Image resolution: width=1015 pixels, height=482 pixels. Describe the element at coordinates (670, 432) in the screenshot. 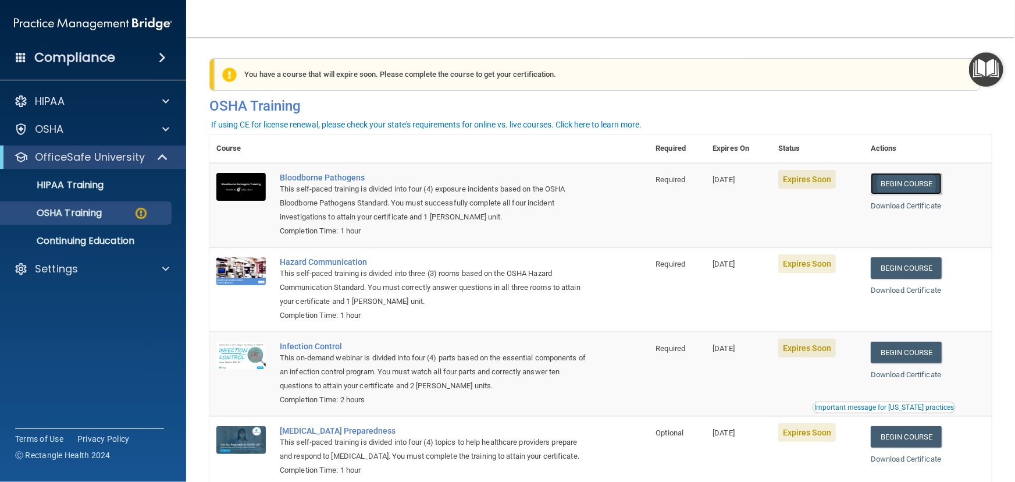

I see `span: Optional` at that location.